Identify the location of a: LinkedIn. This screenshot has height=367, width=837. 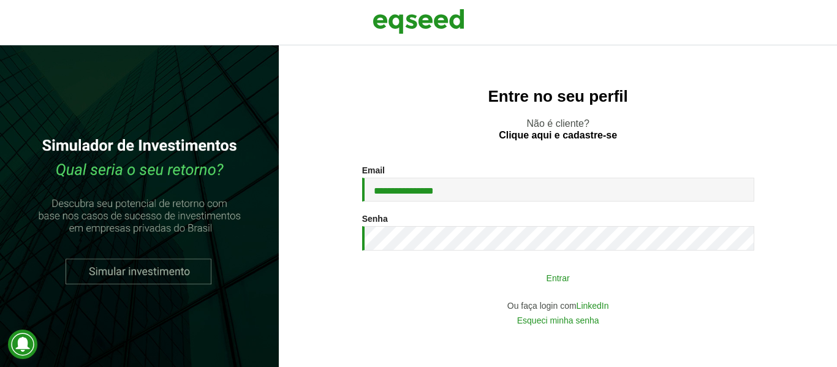
(593, 306).